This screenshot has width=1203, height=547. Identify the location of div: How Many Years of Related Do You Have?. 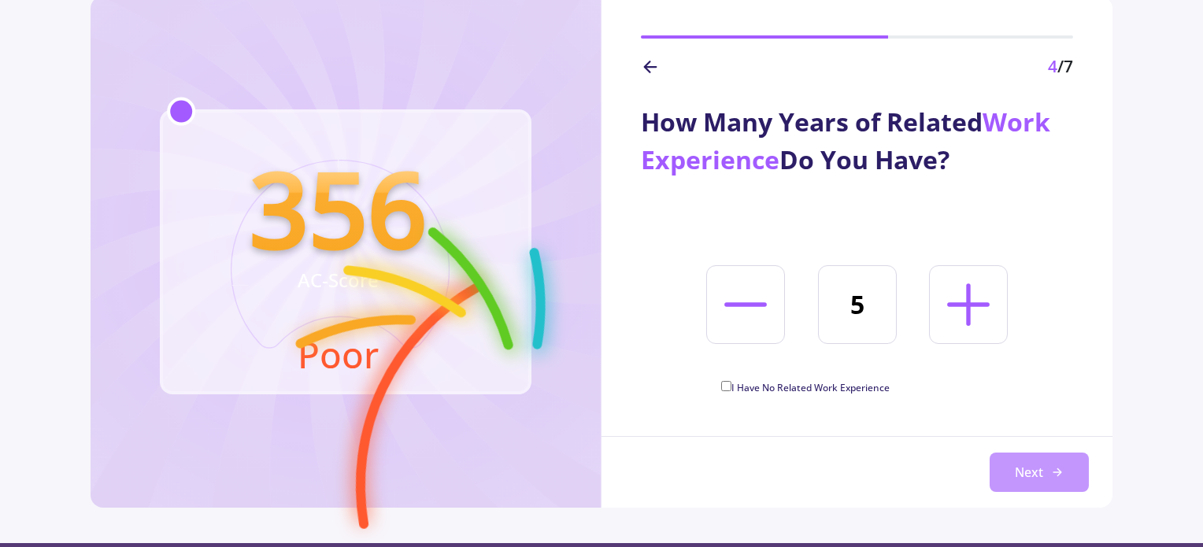
(856, 141).